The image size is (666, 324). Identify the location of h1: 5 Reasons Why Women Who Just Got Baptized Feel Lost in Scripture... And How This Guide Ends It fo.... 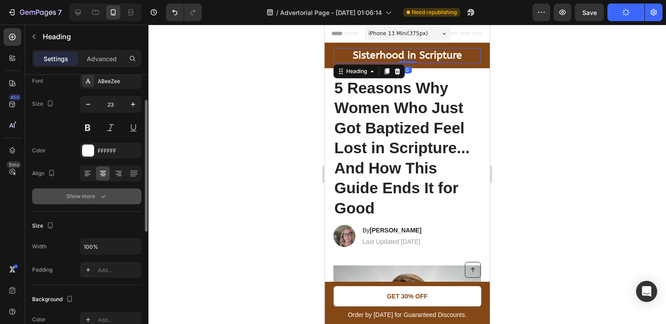
(82, 123).